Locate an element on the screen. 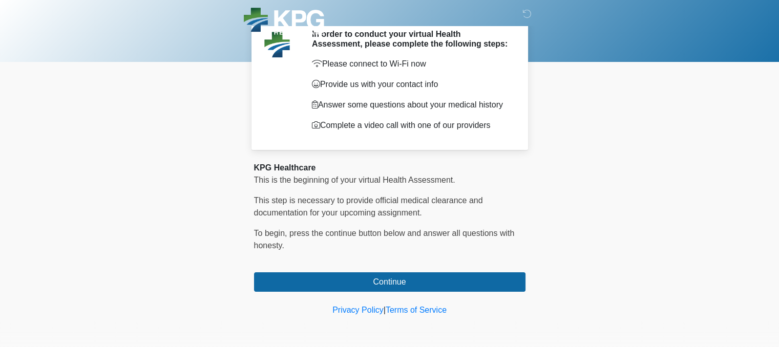 This screenshot has width=779, height=347. button: Continue is located at coordinates (390, 282).